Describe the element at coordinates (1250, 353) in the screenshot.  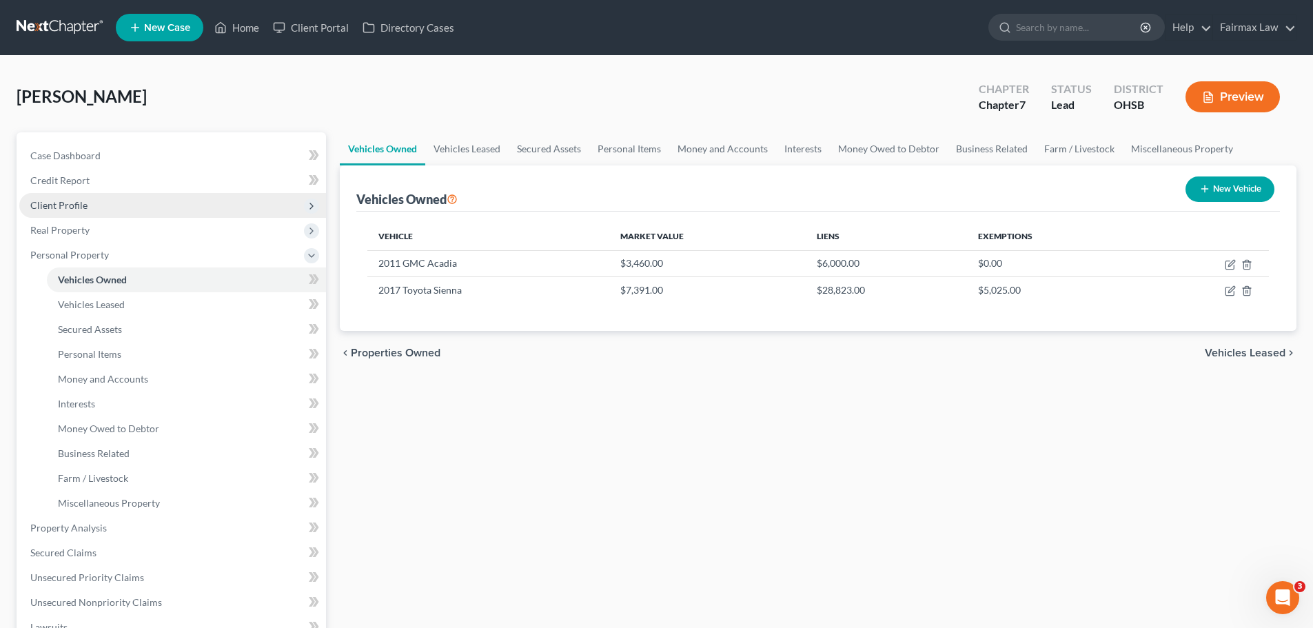
I see `button: Vehicles Leased chevron_right` at that location.